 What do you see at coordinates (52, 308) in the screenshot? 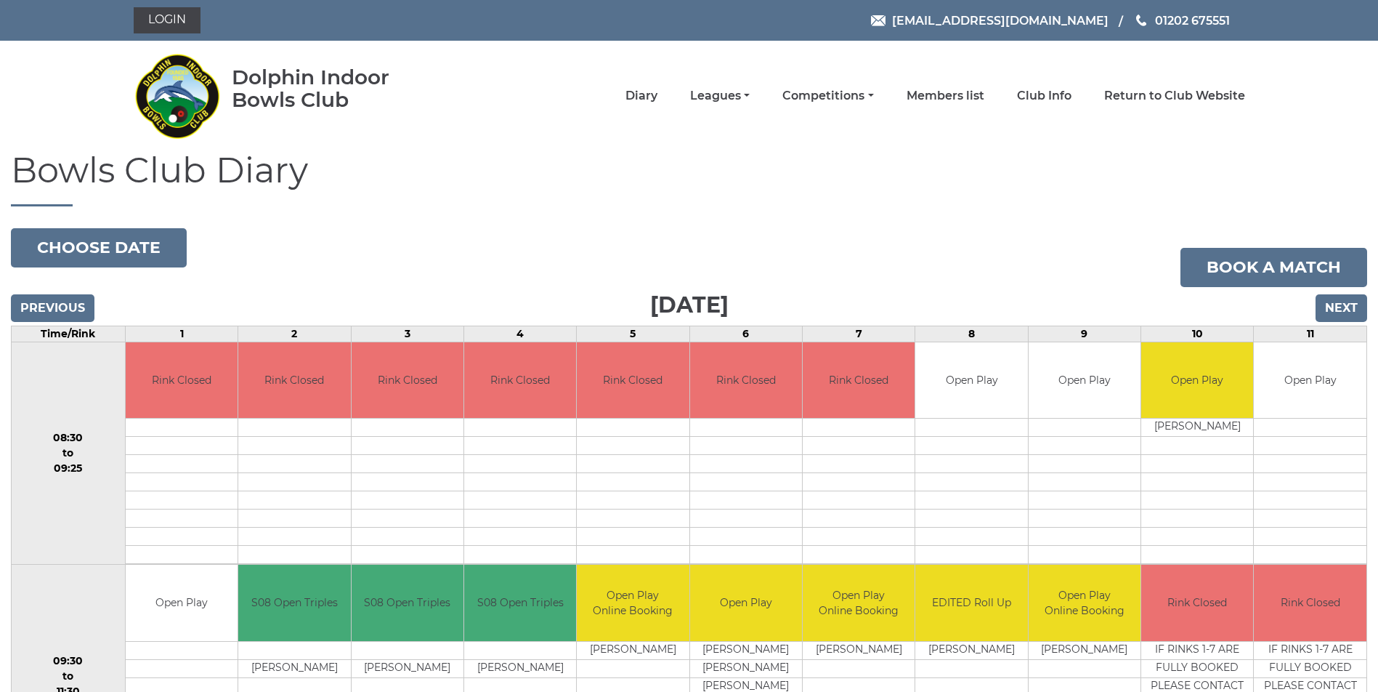
I see `input: Previous` at bounding box center [52, 308].